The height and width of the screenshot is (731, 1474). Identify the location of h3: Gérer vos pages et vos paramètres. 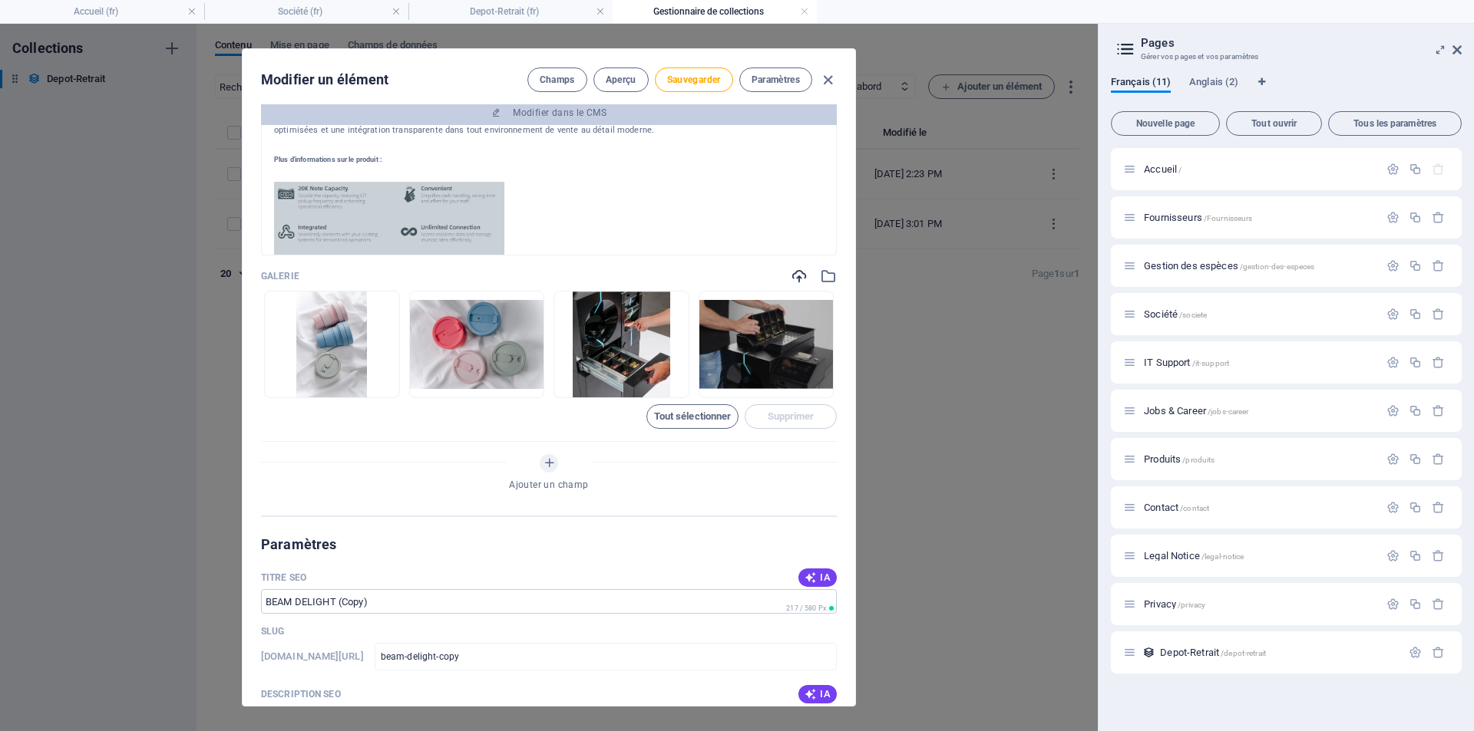
(1286, 57).